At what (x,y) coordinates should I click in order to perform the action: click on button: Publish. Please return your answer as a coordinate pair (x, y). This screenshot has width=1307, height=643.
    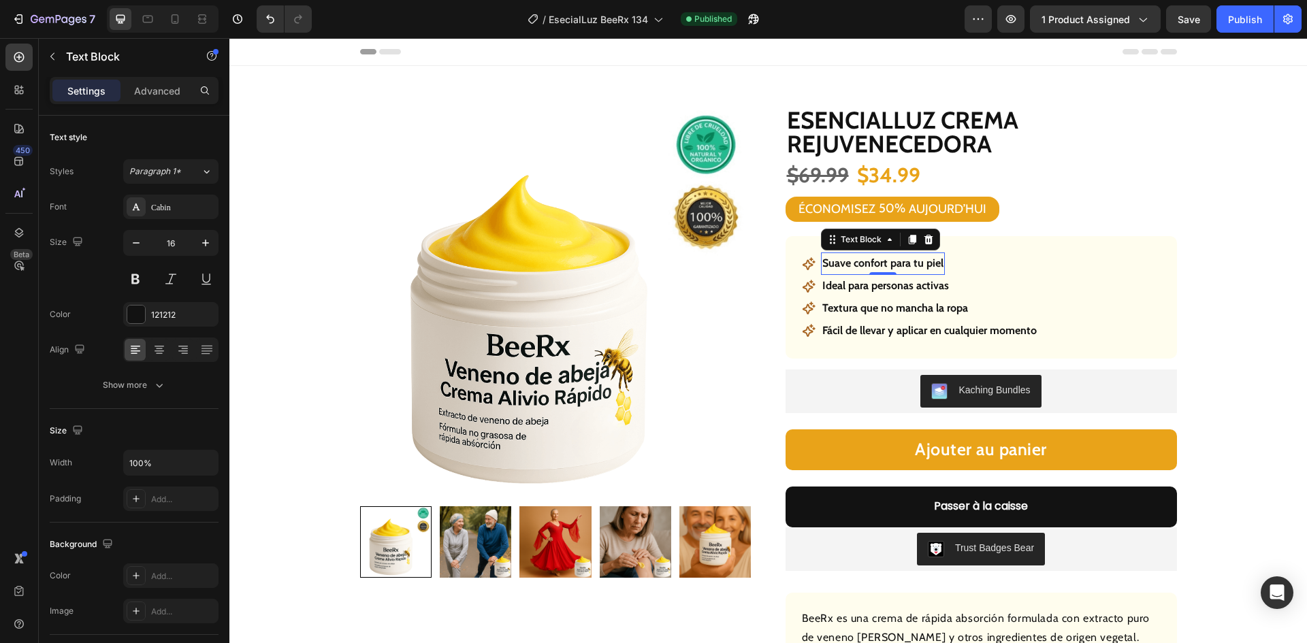
    Looking at the image, I should click on (1245, 19).